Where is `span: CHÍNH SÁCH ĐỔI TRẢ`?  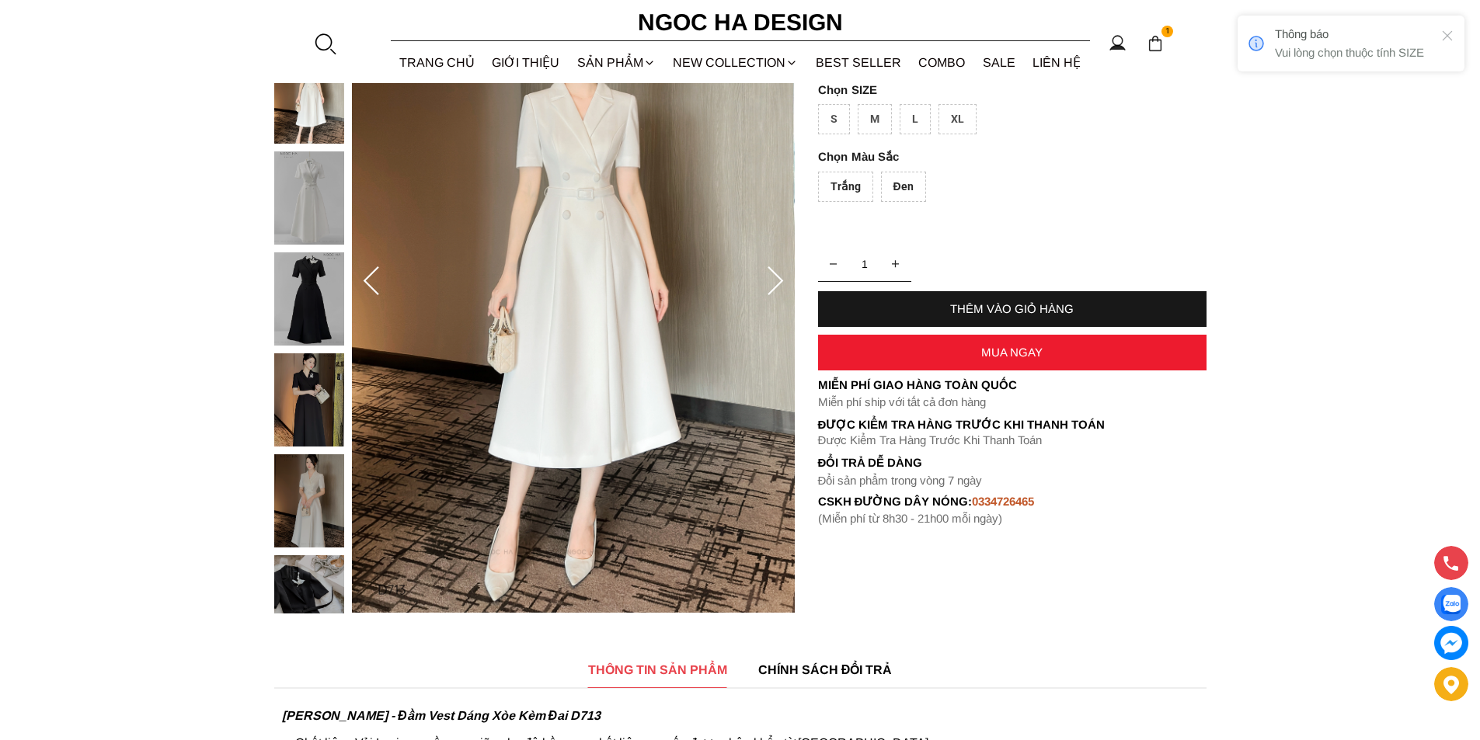 span: CHÍNH SÁCH ĐỔI TRẢ is located at coordinates (825, 670).